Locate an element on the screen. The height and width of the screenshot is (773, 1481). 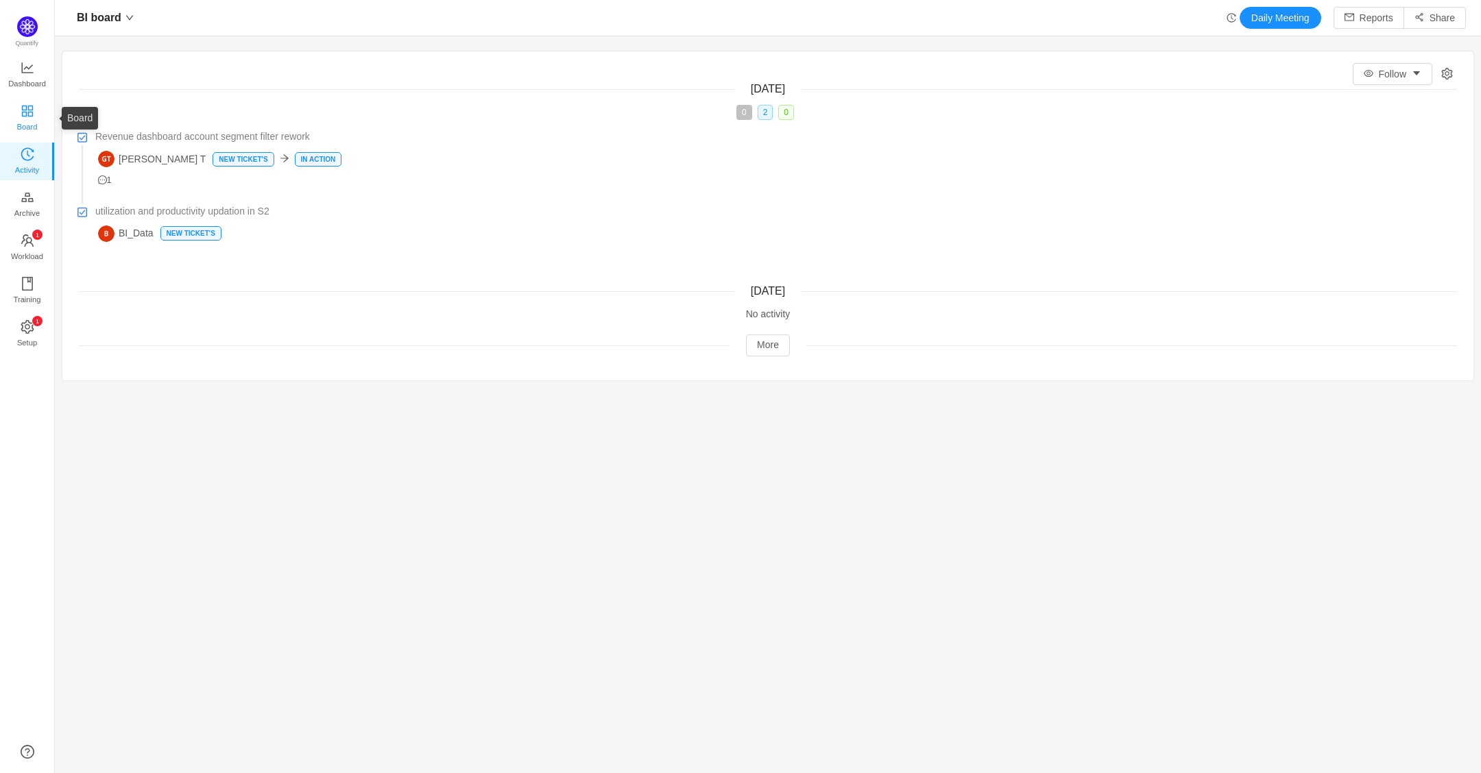
button: icon: share-altShare is located at coordinates (1434, 18).